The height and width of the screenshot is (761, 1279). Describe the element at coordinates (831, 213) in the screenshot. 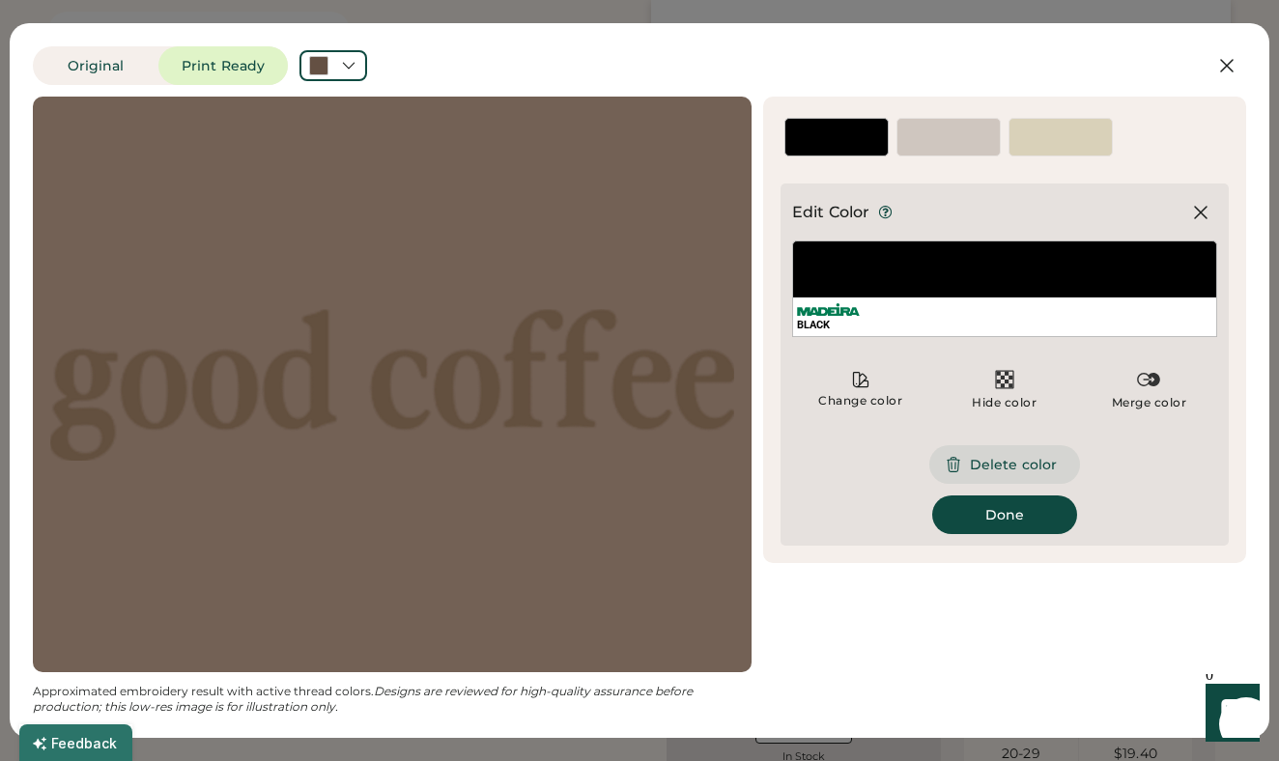

I see `div: Edit Color` at that location.